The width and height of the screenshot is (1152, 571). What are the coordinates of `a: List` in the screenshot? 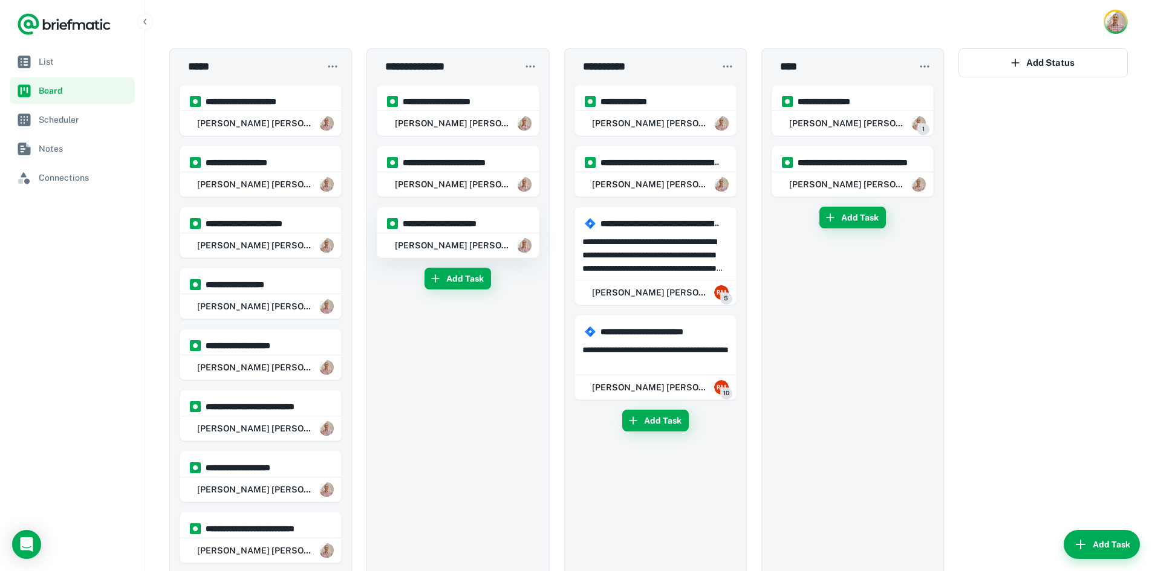 It's located at (72, 62).